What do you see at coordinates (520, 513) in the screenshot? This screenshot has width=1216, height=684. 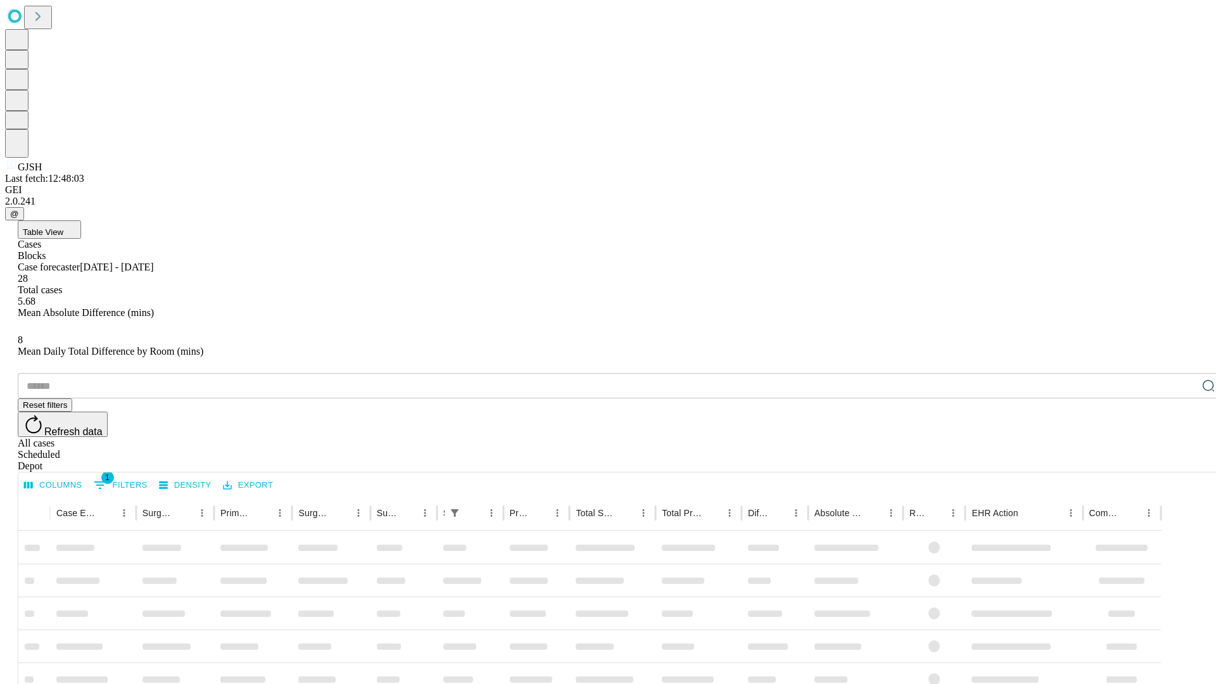 I see `div: Predicted In Room Duration` at bounding box center [520, 513].